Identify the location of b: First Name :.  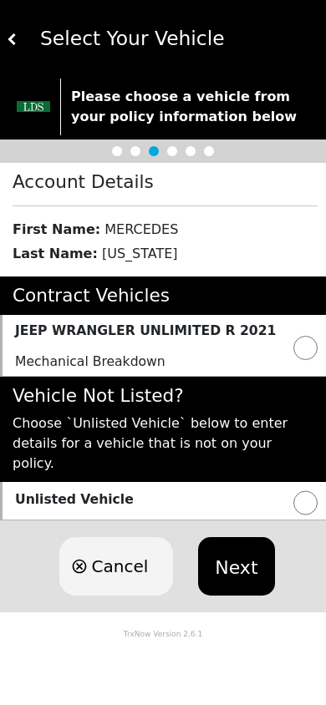
(56, 229).